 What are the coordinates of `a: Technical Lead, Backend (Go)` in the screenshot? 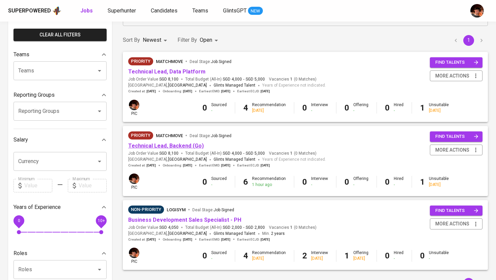 It's located at (166, 146).